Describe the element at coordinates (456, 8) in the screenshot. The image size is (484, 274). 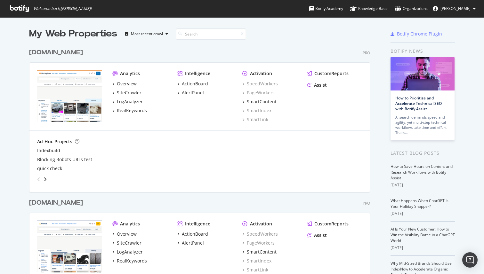
I see `span: Joudi Marjana` at that location.